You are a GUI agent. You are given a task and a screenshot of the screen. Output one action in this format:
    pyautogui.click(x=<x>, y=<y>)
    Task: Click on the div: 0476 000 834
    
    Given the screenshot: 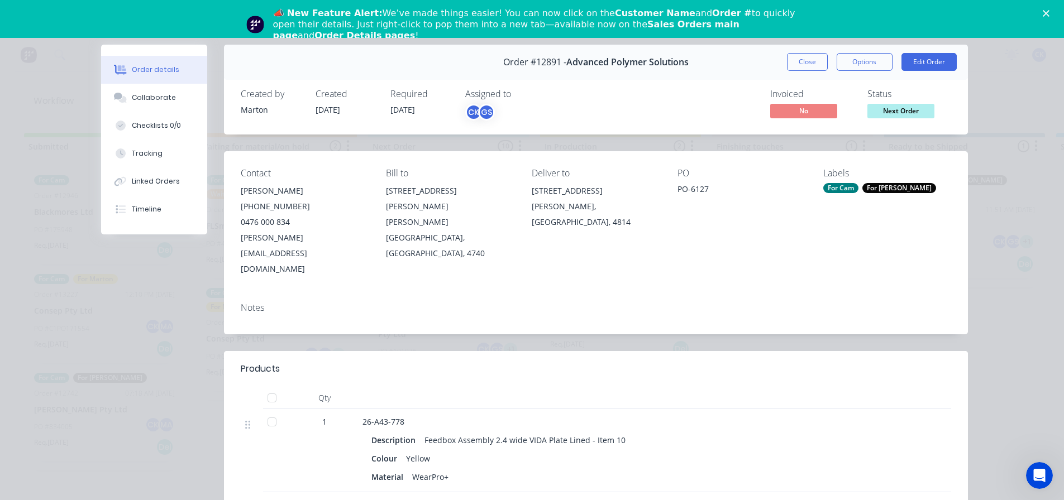 What is the action you would take?
    pyautogui.click(x=304, y=222)
    